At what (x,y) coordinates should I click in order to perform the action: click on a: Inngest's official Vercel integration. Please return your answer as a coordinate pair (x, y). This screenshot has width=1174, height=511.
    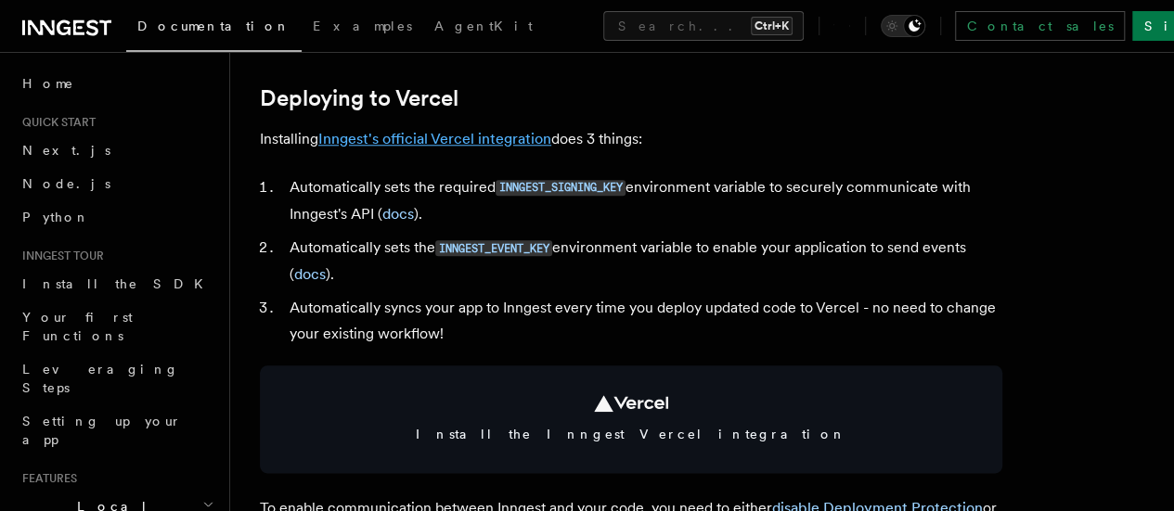
    Looking at the image, I should click on (434, 138).